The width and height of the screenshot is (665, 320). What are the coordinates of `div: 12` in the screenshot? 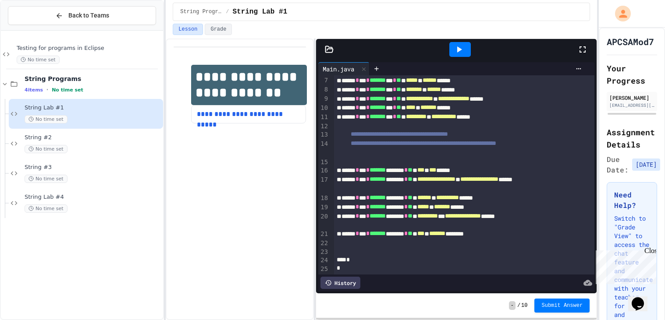 It's located at (323, 127).